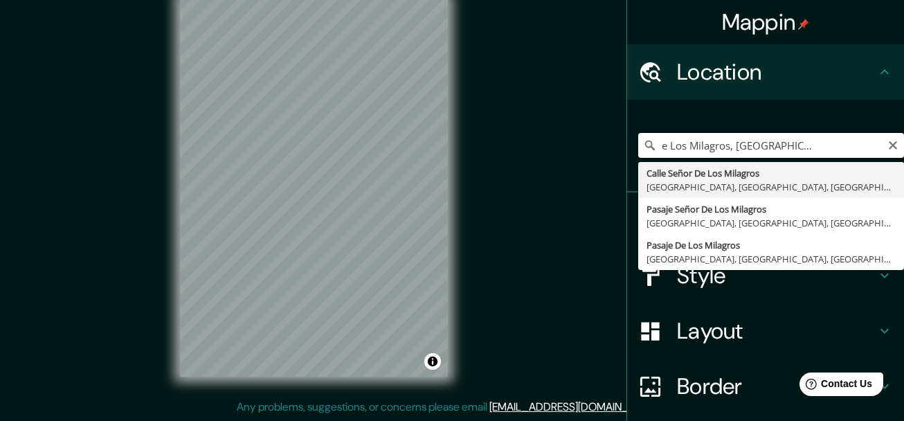 This screenshot has height=421, width=904. Describe the element at coordinates (765, 22) in the screenshot. I see `h4: Mappin` at that location.